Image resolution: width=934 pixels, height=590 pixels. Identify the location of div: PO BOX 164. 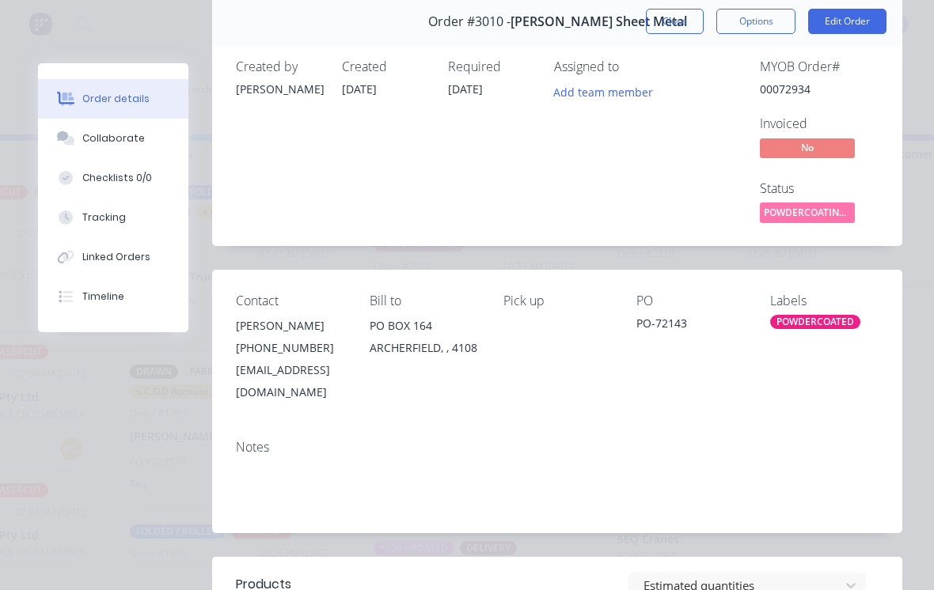
(423, 326).